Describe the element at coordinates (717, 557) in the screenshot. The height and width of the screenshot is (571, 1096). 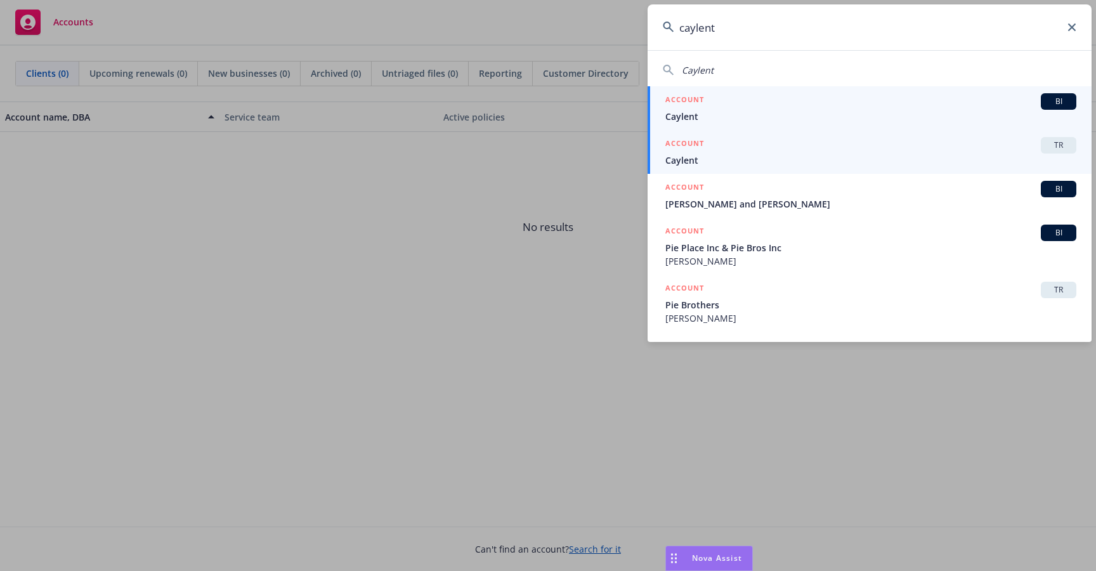
I see `span: Nova Assist` at that location.